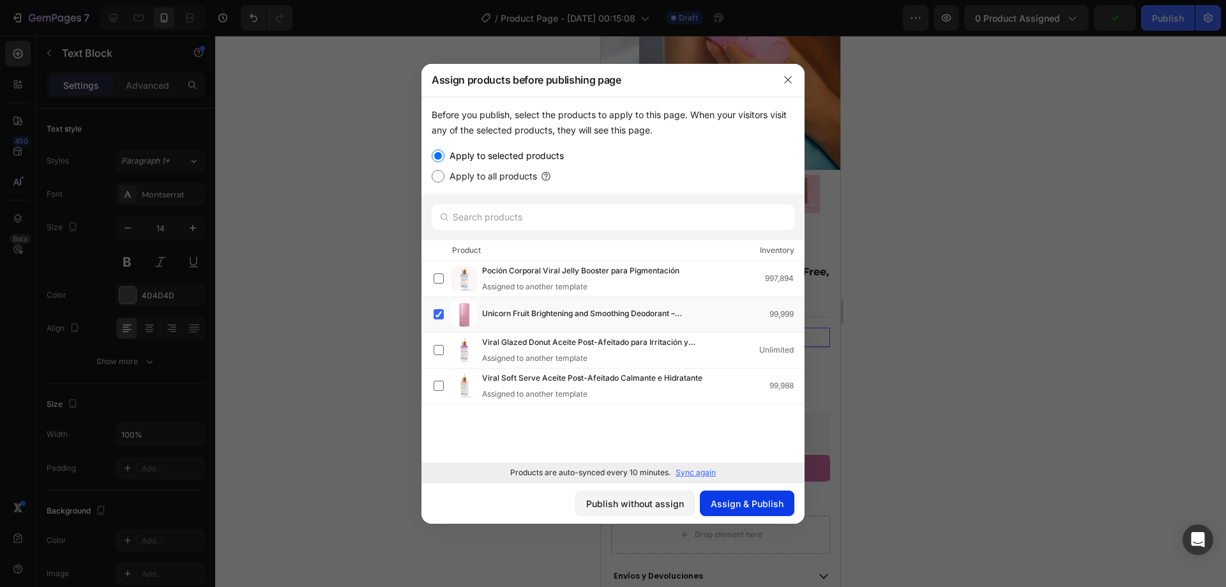 This screenshot has height=587, width=1226. What do you see at coordinates (237, 158) in the screenshot?
I see `button: Carousel Next Arrow` at bounding box center [237, 158].